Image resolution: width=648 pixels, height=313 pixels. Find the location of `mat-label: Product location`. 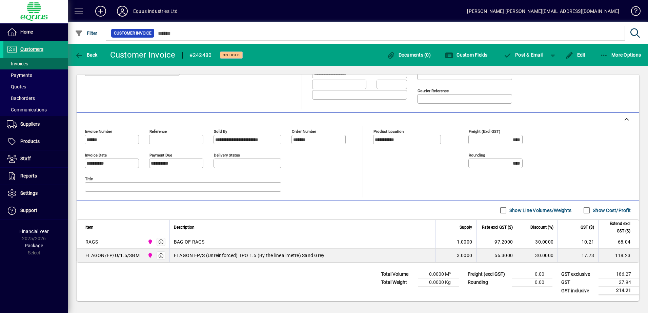

mat-label: Product location is located at coordinates (389, 132).